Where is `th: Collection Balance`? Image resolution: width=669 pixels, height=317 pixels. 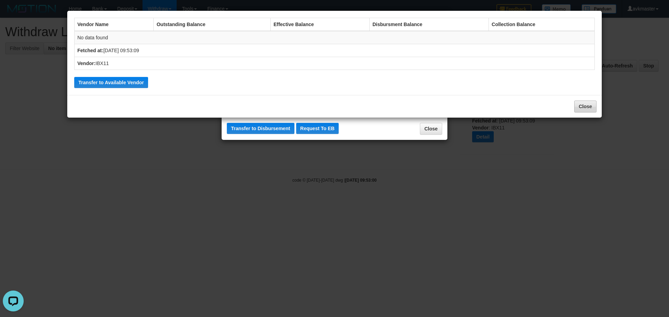 th: Collection Balance is located at coordinates (542, 25).